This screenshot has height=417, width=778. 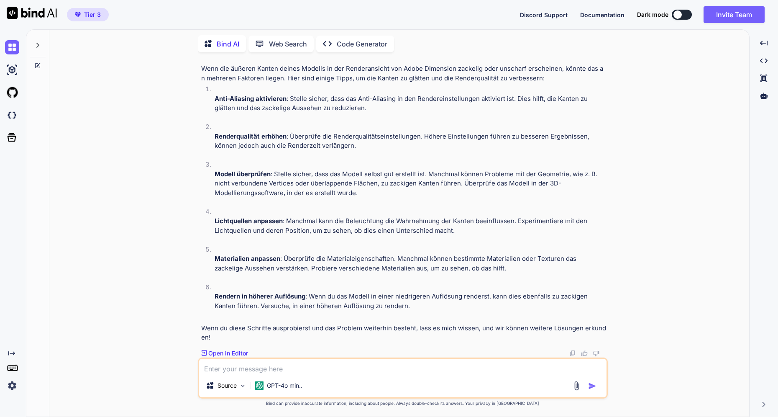 I want to click on img: copy, so click(x=573, y=353).